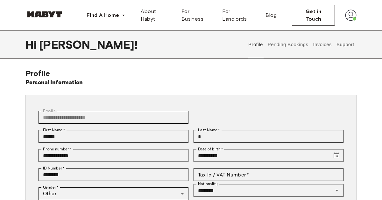 This screenshot has width=382, height=200. Describe the element at coordinates (38, 73) in the screenshot. I see `span: Profile` at that location.